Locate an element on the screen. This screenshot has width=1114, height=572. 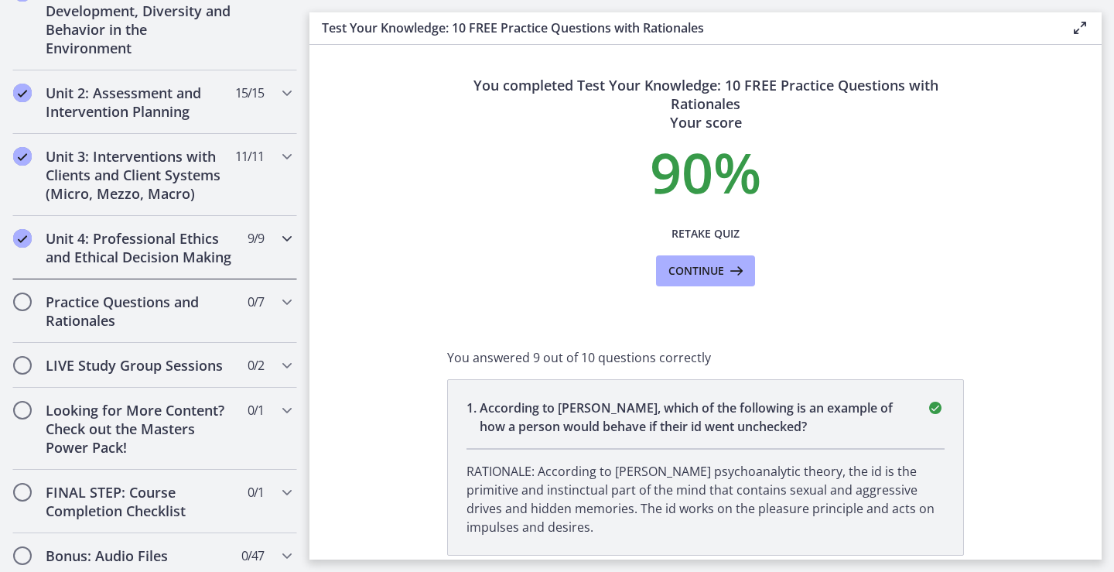
button: Retake Quiz is located at coordinates (705, 234).